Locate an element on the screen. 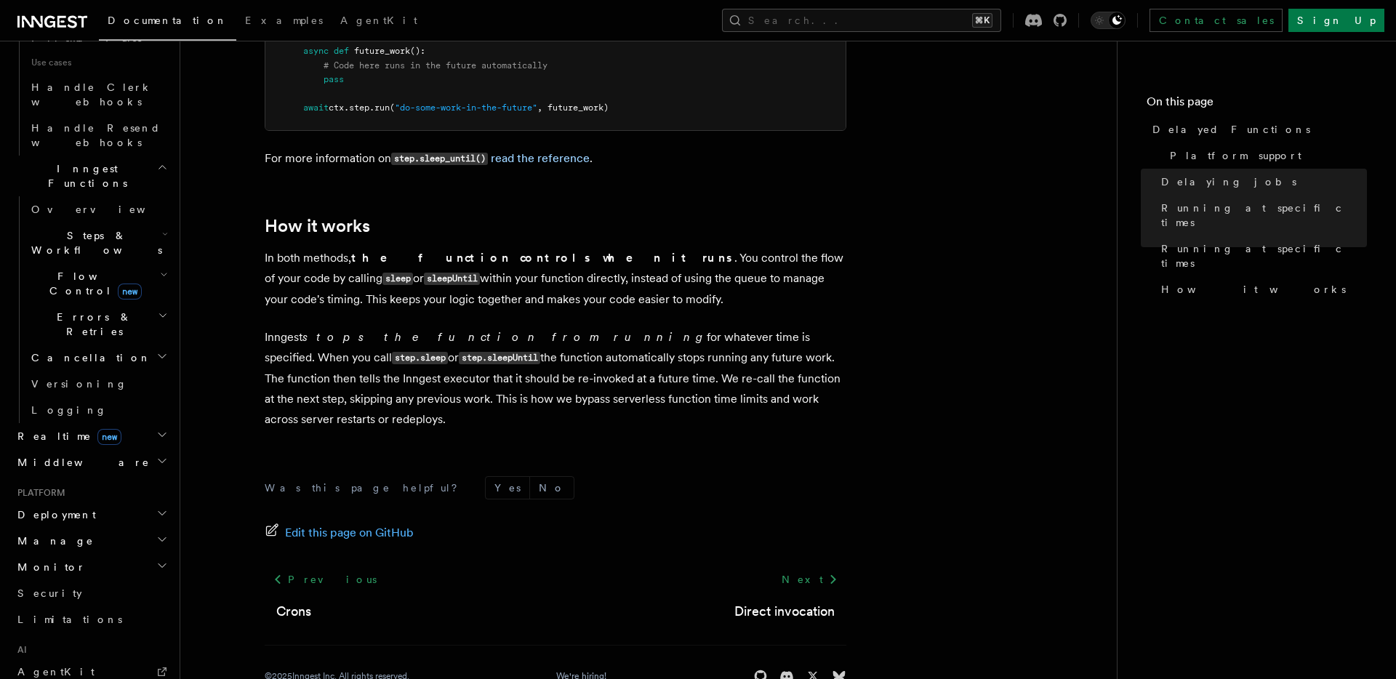 The height and width of the screenshot is (679, 1396). p: Was this page helpful? is located at coordinates (366, 488).